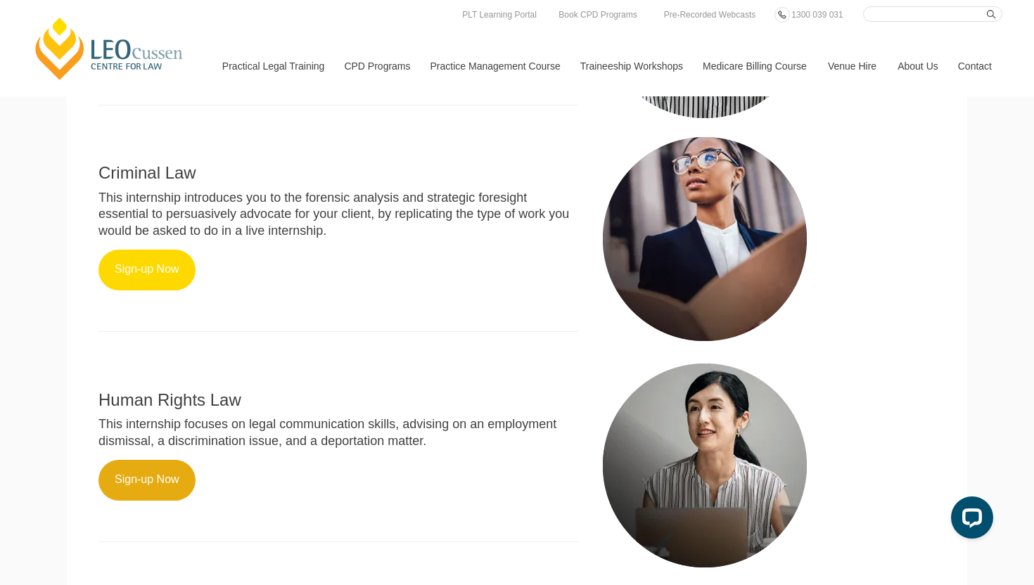 This screenshot has width=1034, height=585. I want to click on a: Traineeship Workshops, so click(631, 66).